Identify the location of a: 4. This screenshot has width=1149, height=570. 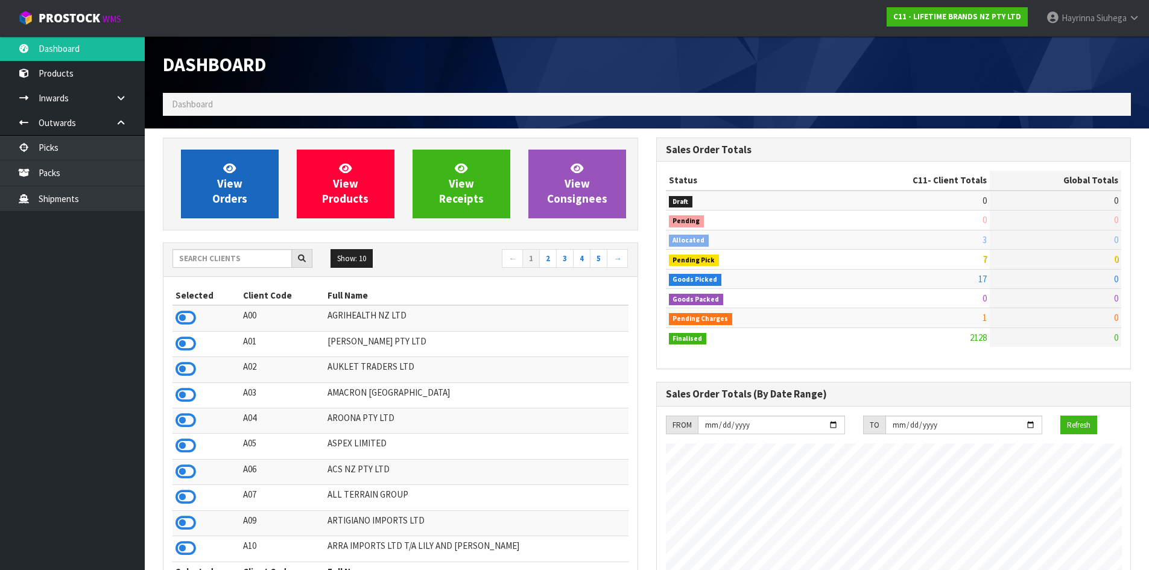
(582, 259).